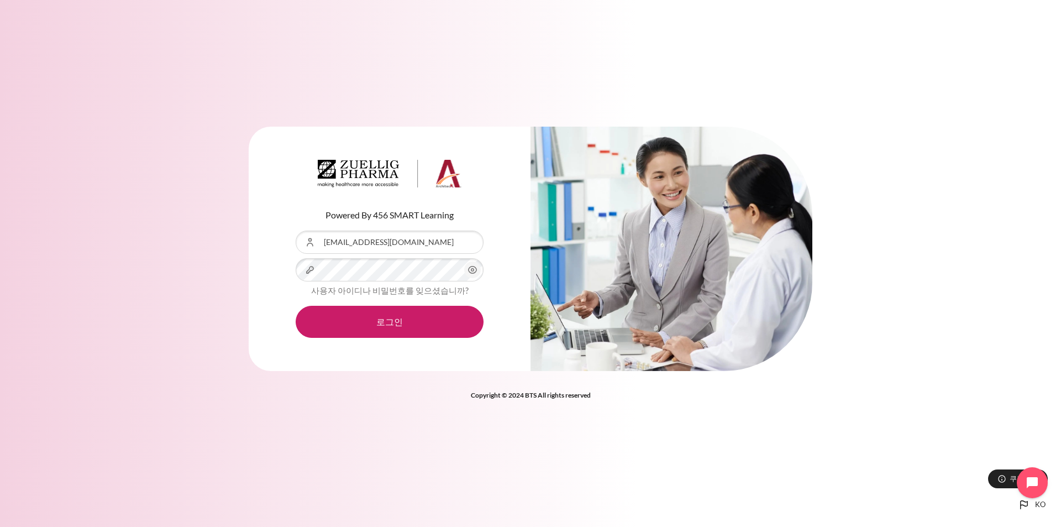  What do you see at coordinates (1031, 505) in the screenshot?
I see `button: Languages` at bounding box center [1031, 505].